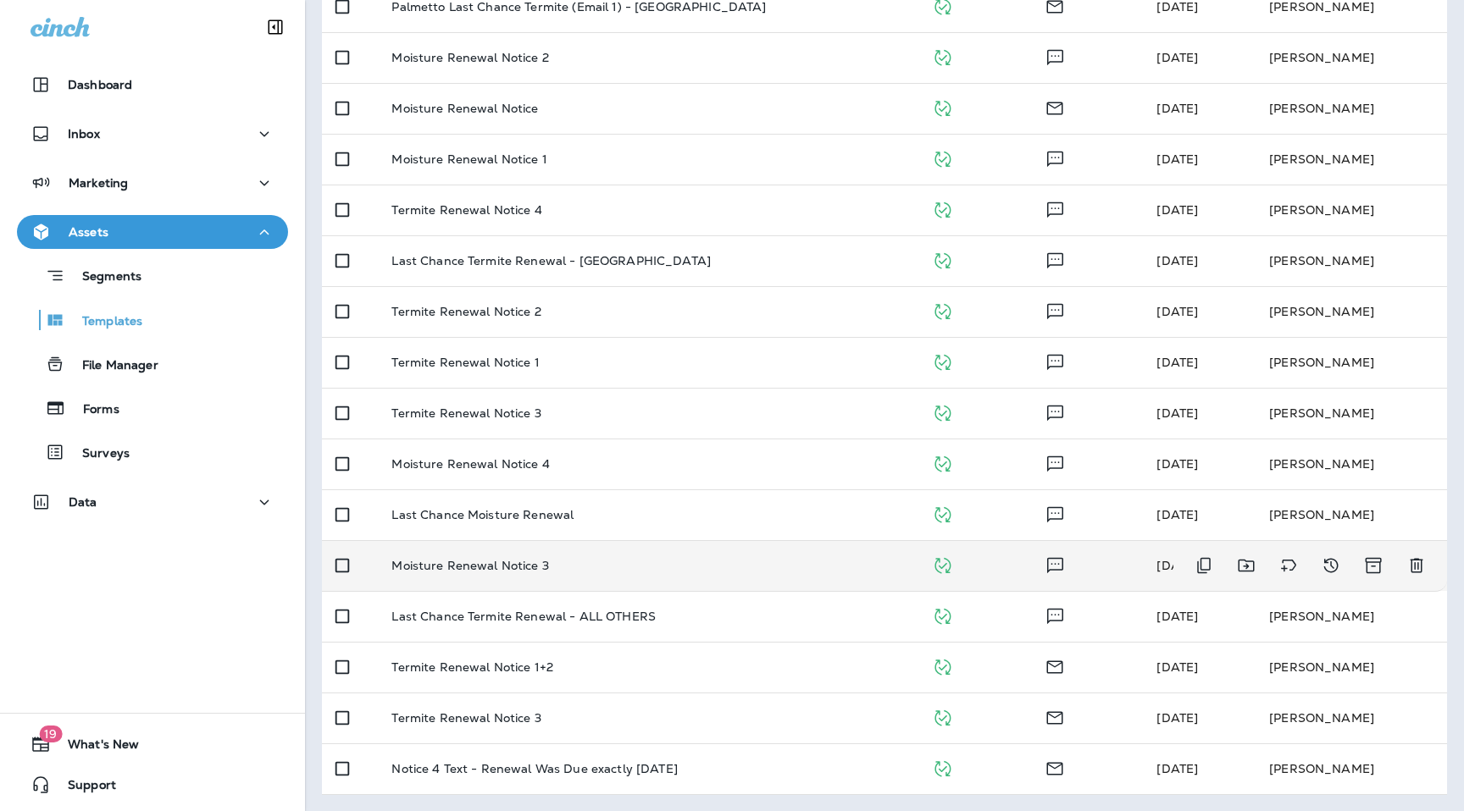 This screenshot has height=811, width=1464. I want to click on button: Data, so click(152, 502).